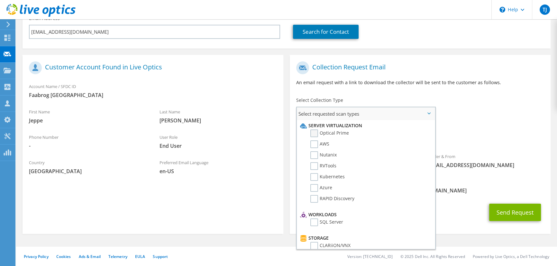  I want to click on h1: Customer Account Found in Live Optics, so click(151, 68).